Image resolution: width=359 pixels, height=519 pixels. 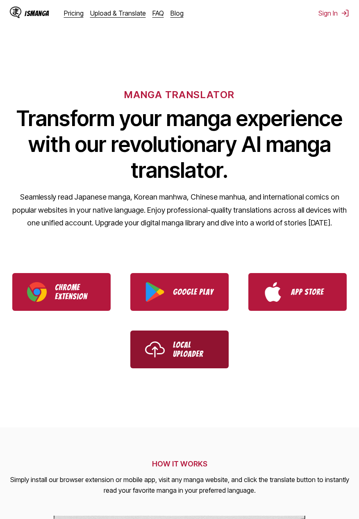 What do you see at coordinates (312, 292) in the screenshot?
I see `p: App Store` at bounding box center [312, 292].